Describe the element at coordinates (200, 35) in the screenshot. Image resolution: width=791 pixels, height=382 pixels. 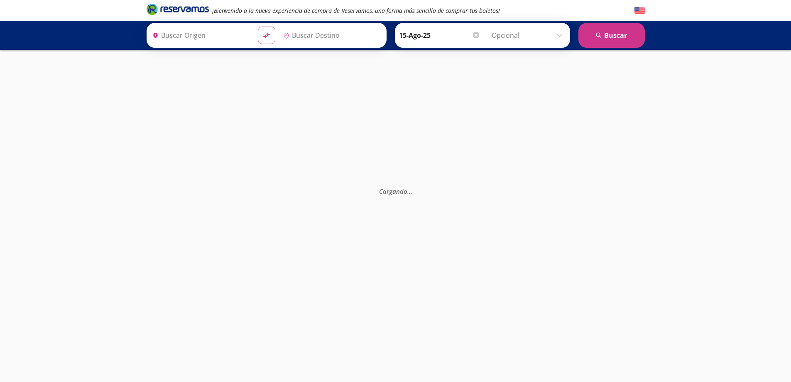
I see `input: Buscar Origen` at that location.